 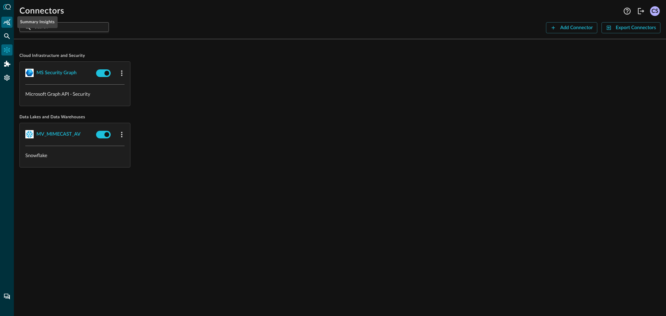 What do you see at coordinates (64, 27) in the screenshot?
I see `input: Search` at bounding box center [64, 27].